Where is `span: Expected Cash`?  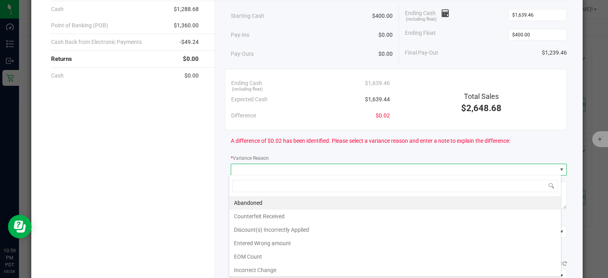
span: Expected Cash is located at coordinates (249, 99).